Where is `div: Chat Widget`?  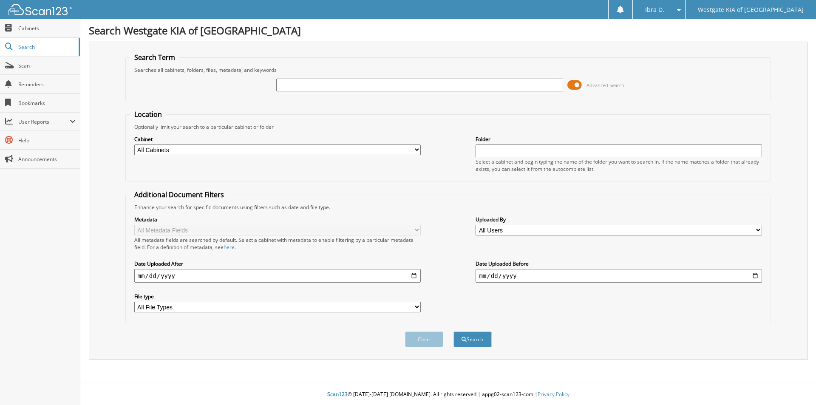 div: Chat Widget is located at coordinates (794, 384).